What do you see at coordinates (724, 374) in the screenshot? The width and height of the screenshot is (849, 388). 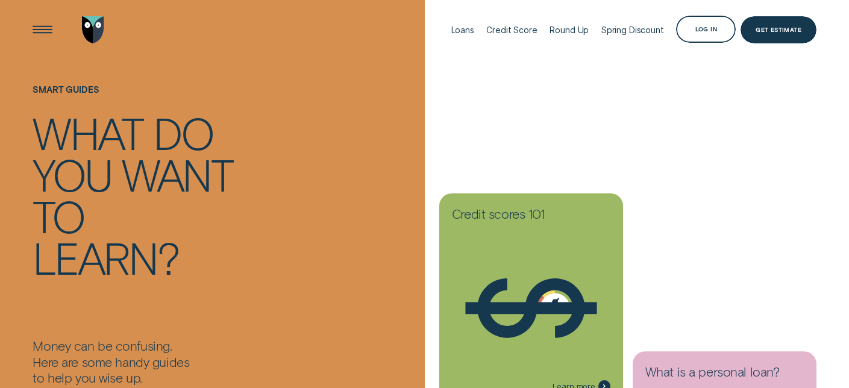 I see `h3: What is a personal loan?` at bounding box center [724, 374].